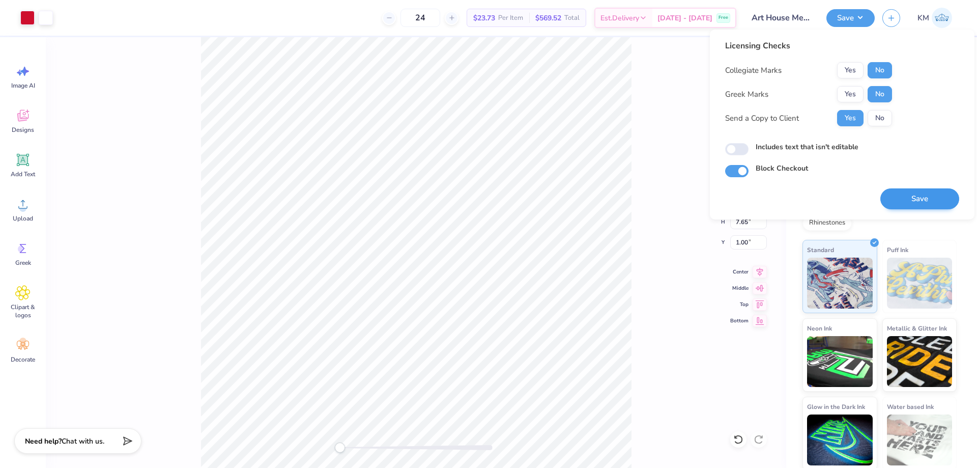  What do you see at coordinates (920, 440) in the screenshot?
I see `img: Water based Ink` at bounding box center [920, 440].